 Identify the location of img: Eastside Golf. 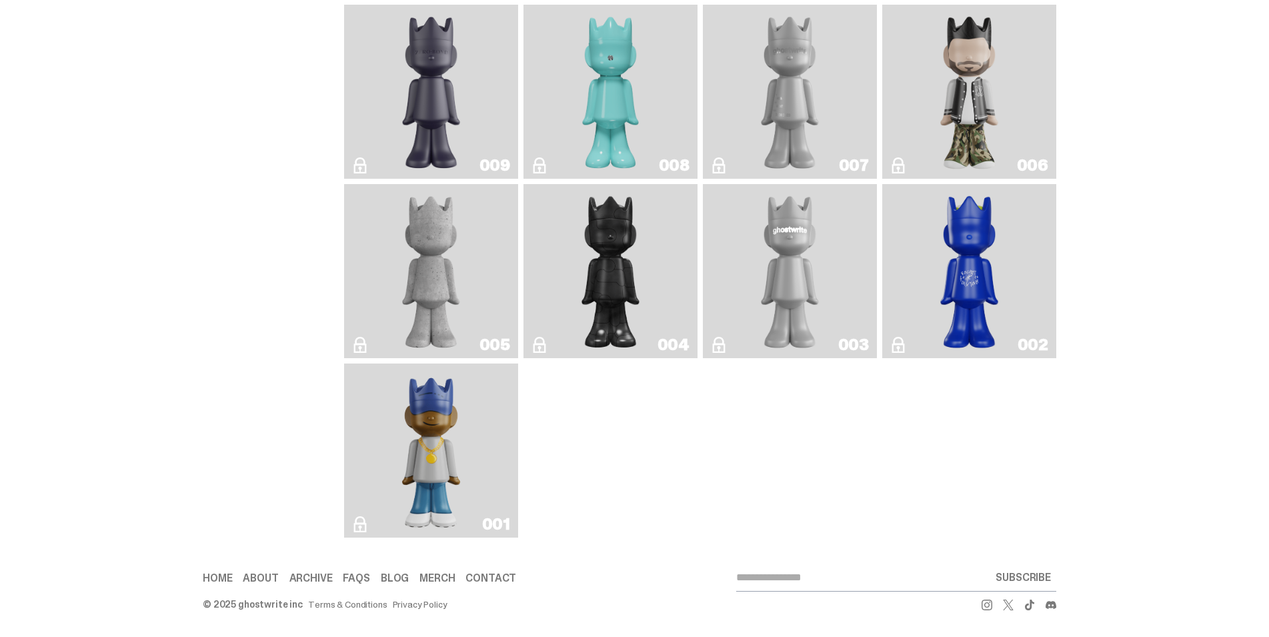
(431, 450).